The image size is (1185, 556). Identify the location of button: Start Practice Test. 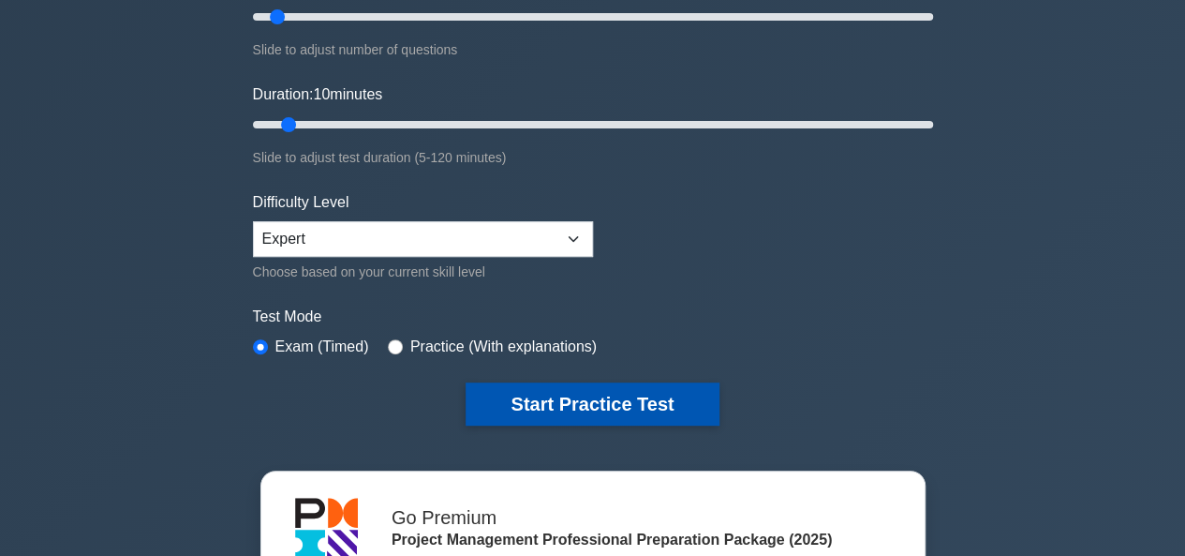
(592, 404).